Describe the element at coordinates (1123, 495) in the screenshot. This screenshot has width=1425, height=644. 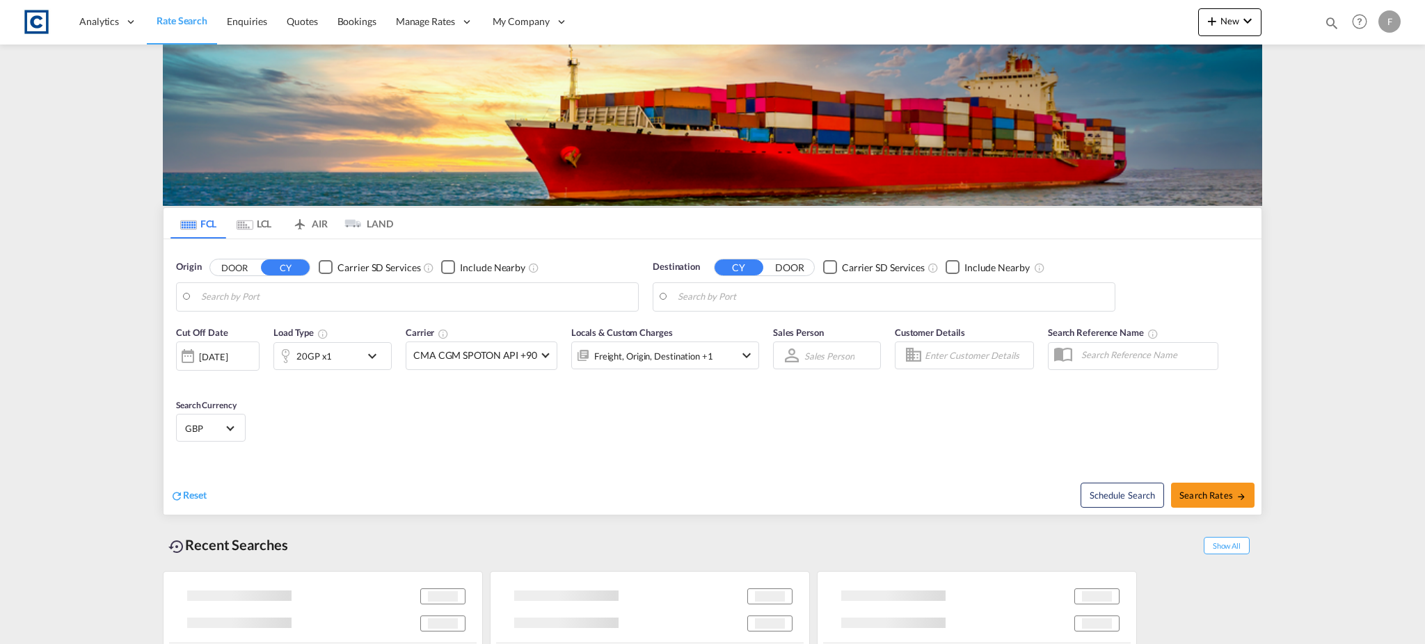
I see `button: Note: By default Schedule search will only considerorigin ports, destination ports and cut off da...` at that location.